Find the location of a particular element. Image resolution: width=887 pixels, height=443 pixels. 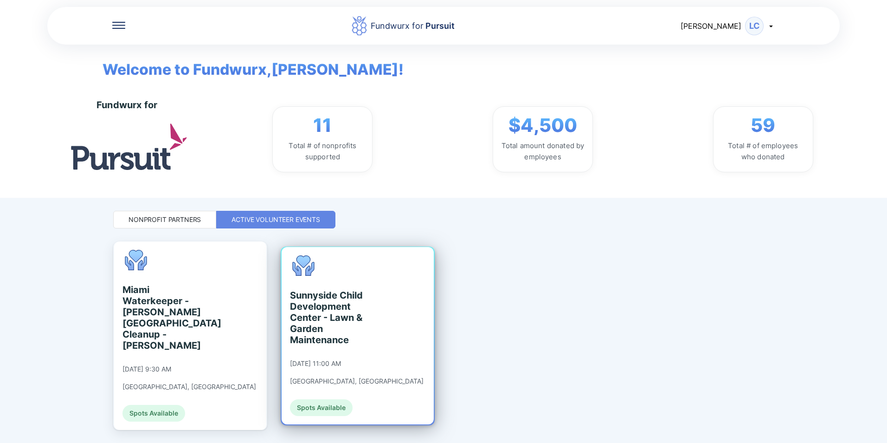

span: 11 is located at coordinates (323, 125).